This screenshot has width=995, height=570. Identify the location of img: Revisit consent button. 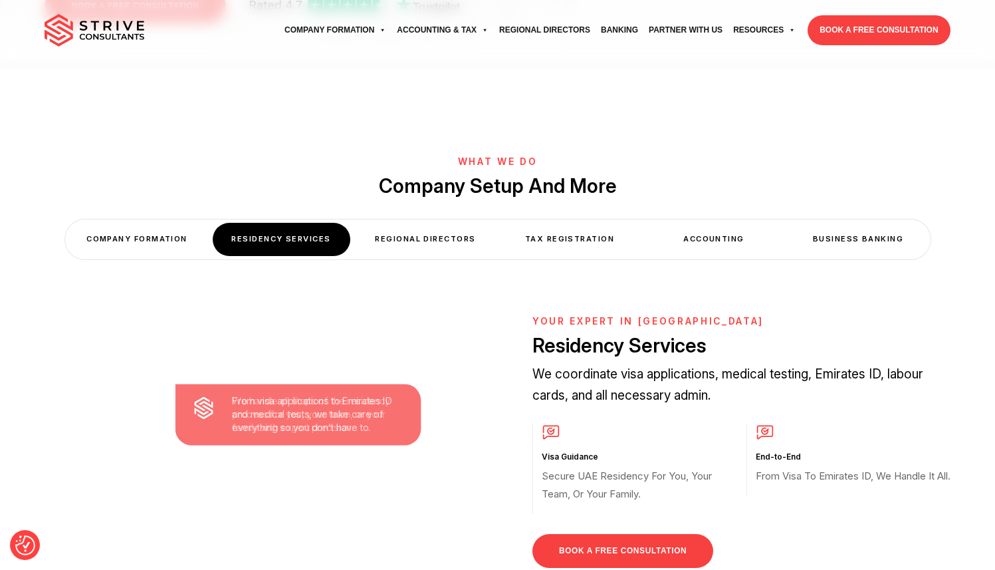
(25, 545).